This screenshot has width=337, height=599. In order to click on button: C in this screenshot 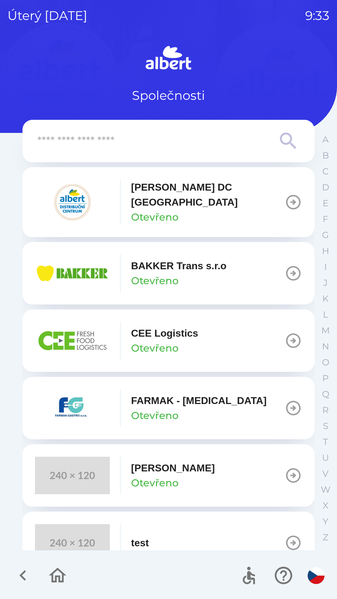, I will do `click(325, 171)`.